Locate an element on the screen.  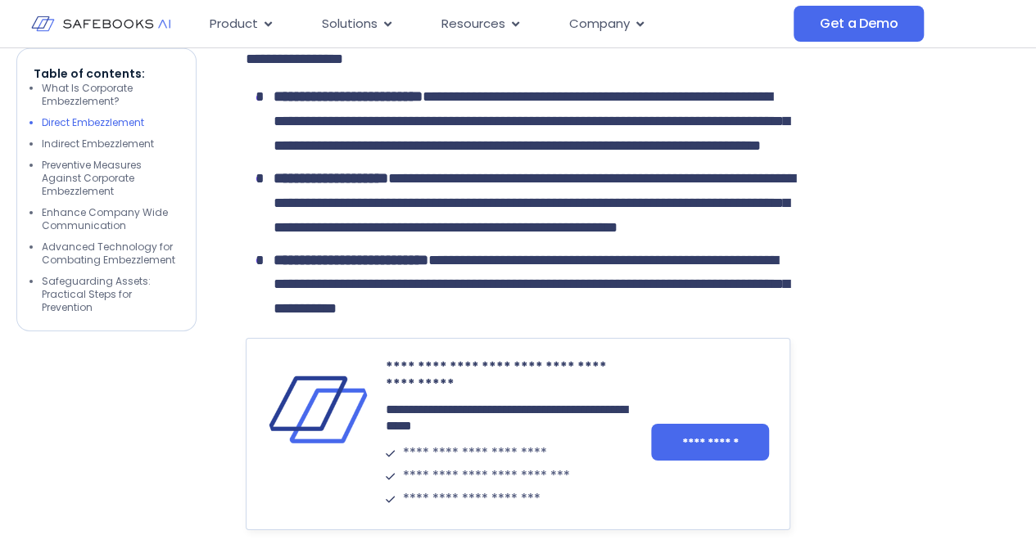
span: Company is located at coordinates (599, 24).